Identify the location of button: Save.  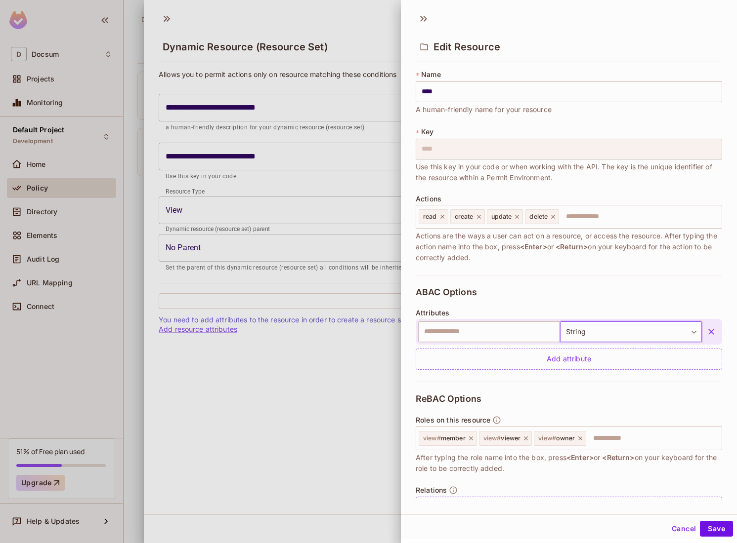
(716, 529).